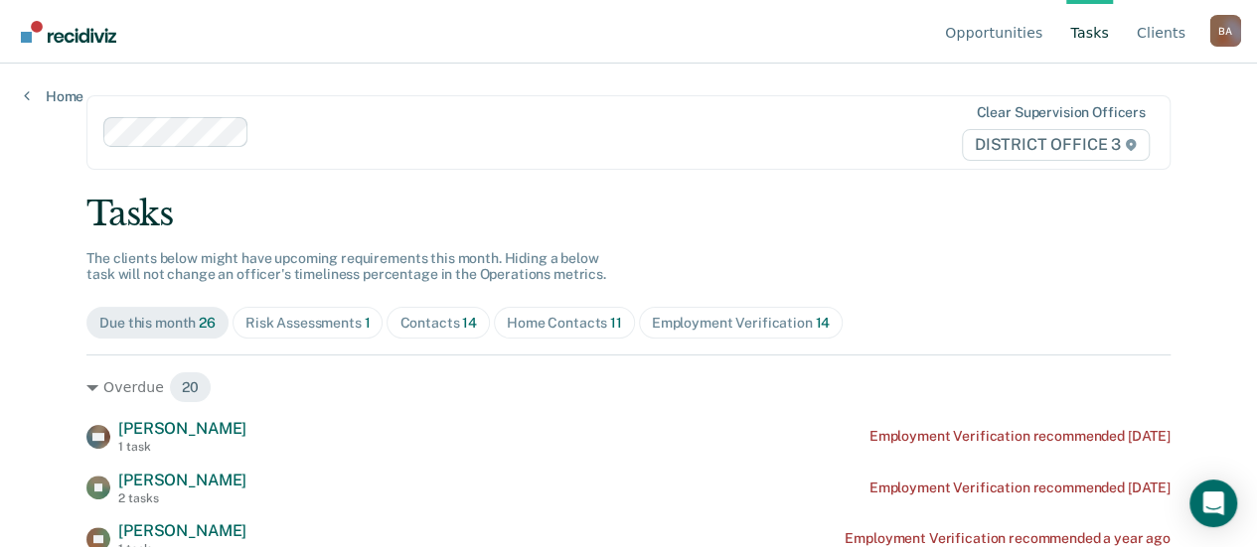  What do you see at coordinates (182, 447) in the screenshot?
I see `div: 1 task` at bounding box center [182, 447].